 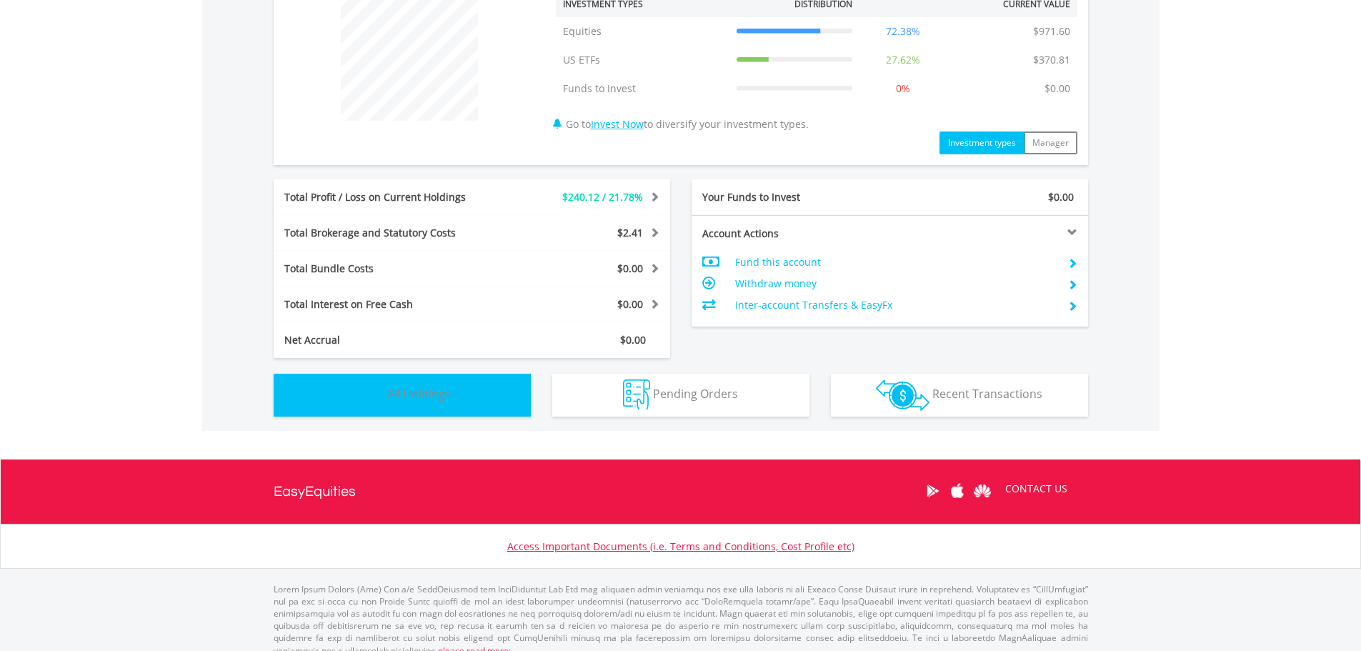 What do you see at coordinates (791, 197) in the screenshot?
I see `div: Your Funds to Invest` at bounding box center [791, 197].